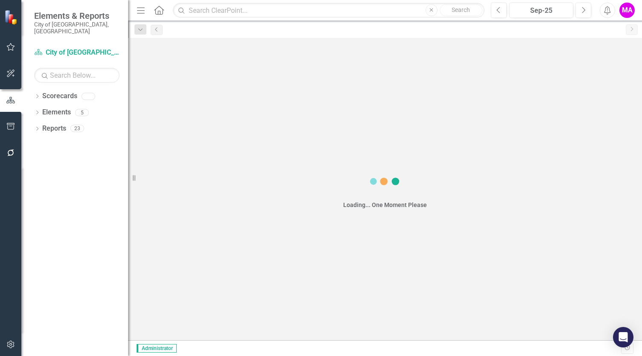 The width and height of the screenshot is (642, 356). What do you see at coordinates (77, 16) in the screenshot?
I see `span: Elements & Reports` at bounding box center [77, 16].